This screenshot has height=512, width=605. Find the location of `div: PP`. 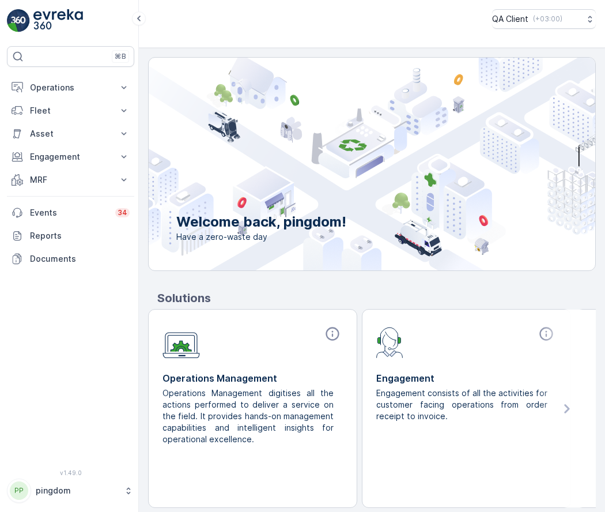

div: PP is located at coordinates (19, 490).